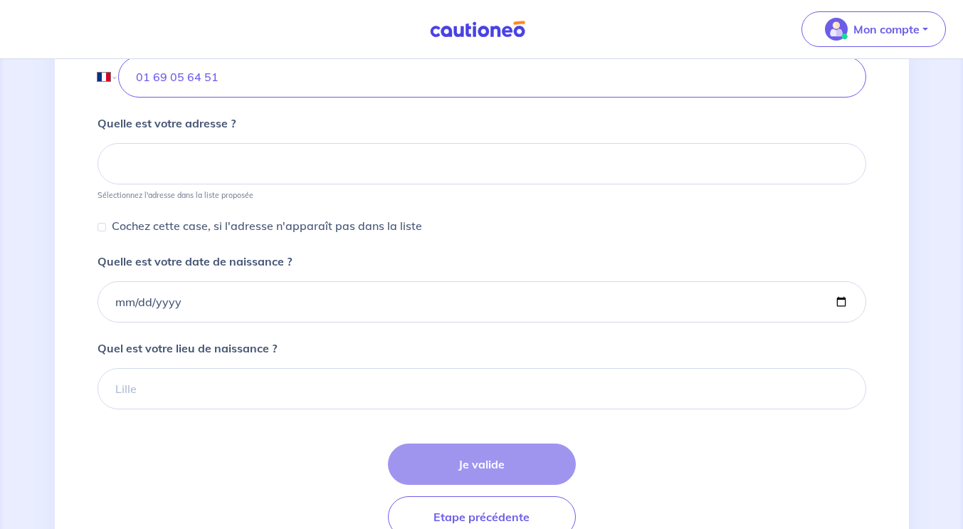 The height and width of the screenshot is (529, 963). Describe the element at coordinates (482, 389) in the screenshot. I see `input: Lille` at that location.